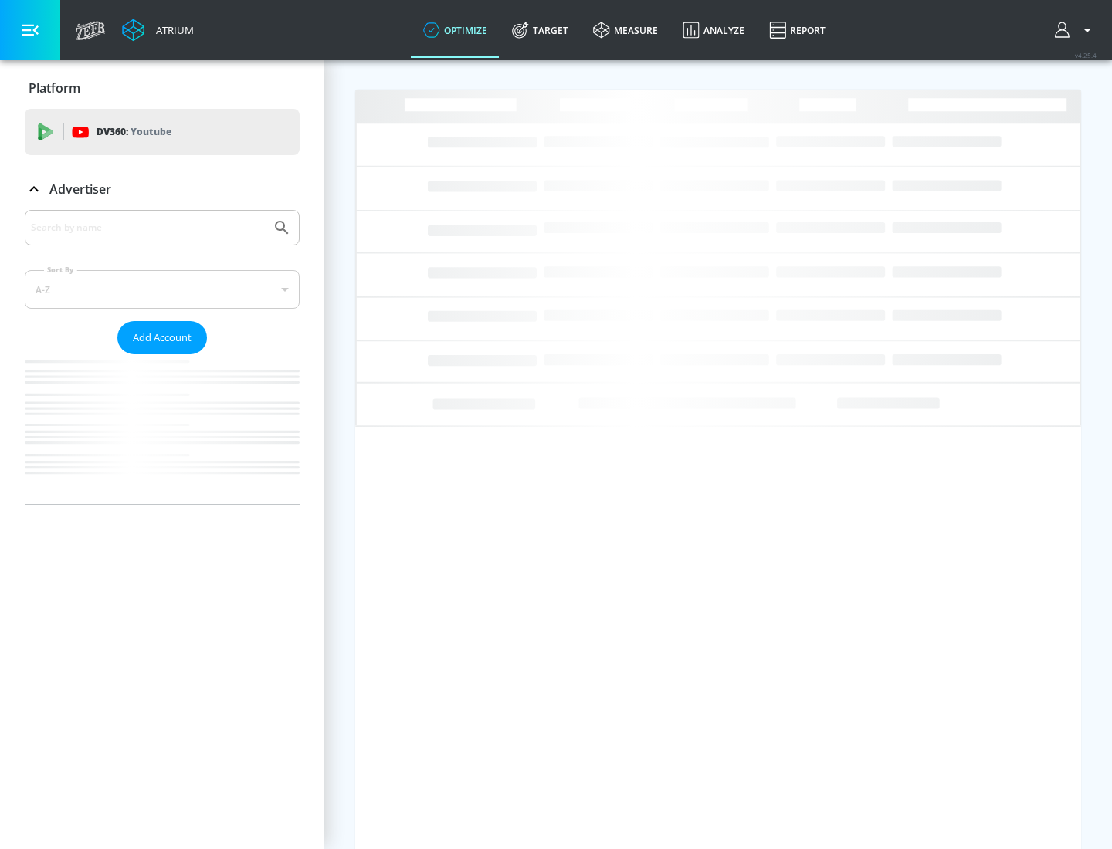 This screenshot has width=1112, height=849. Describe the element at coordinates (162, 429) in the screenshot. I see `nav: list of Advertiser` at that location.